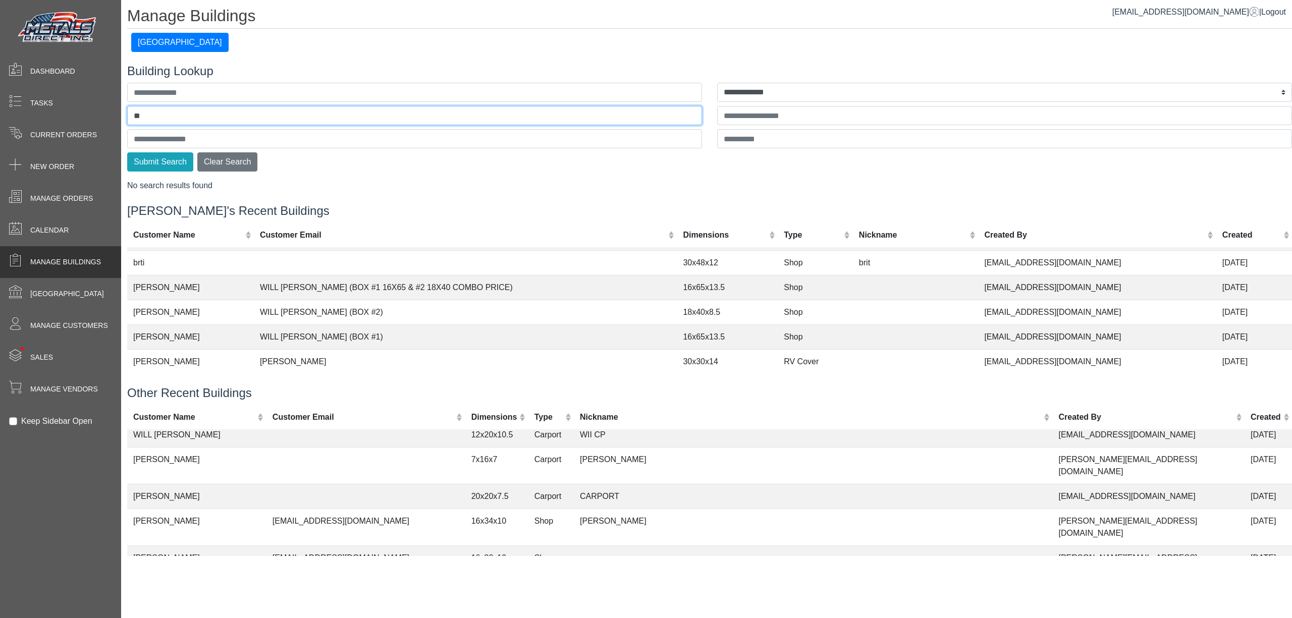 The width and height of the screenshot is (1292, 618). I want to click on span: Dashboard, so click(53, 71).